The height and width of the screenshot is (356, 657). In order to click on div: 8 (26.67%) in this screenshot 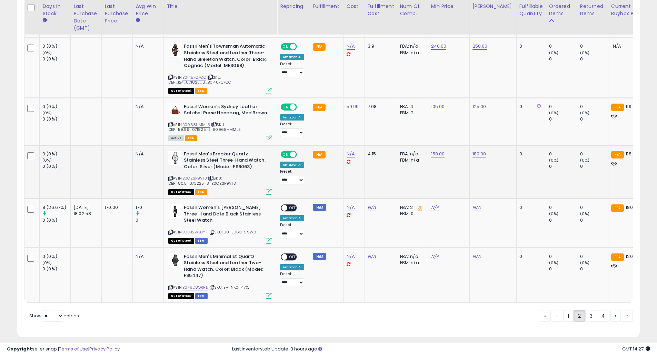, I will do `click(56, 207)`.